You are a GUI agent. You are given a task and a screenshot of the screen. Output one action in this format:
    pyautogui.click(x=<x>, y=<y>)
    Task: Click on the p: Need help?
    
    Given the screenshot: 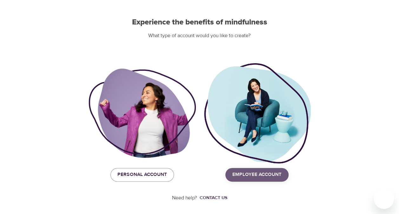 What is the action you would take?
    pyautogui.click(x=184, y=198)
    